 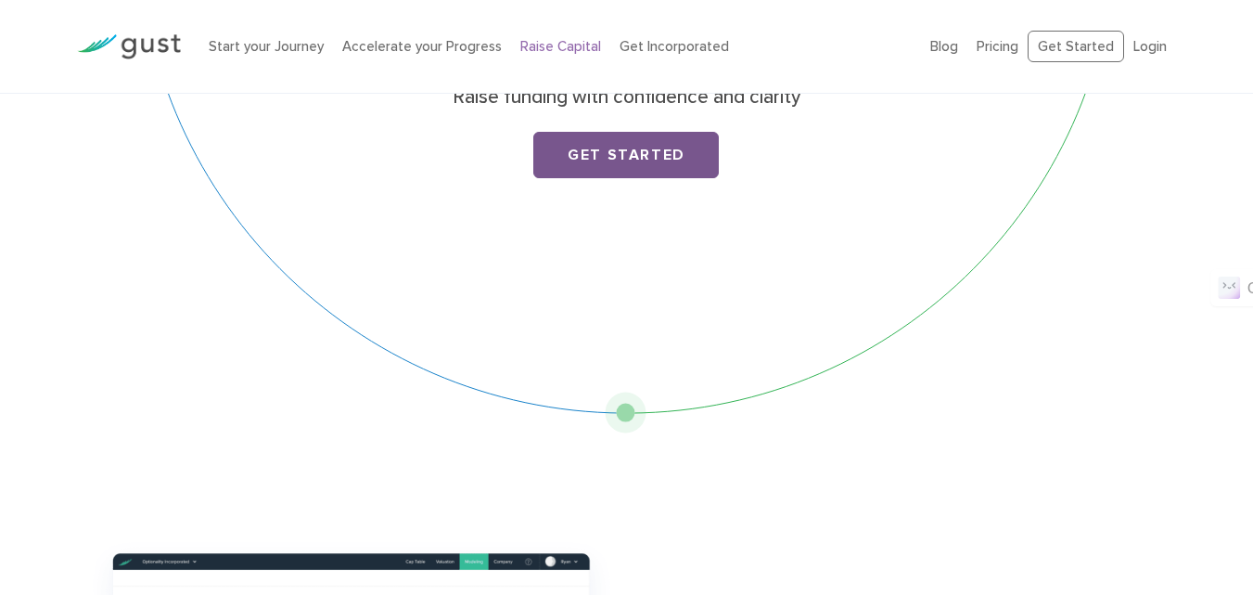 I want to click on img: Gust Logo, so click(x=129, y=46).